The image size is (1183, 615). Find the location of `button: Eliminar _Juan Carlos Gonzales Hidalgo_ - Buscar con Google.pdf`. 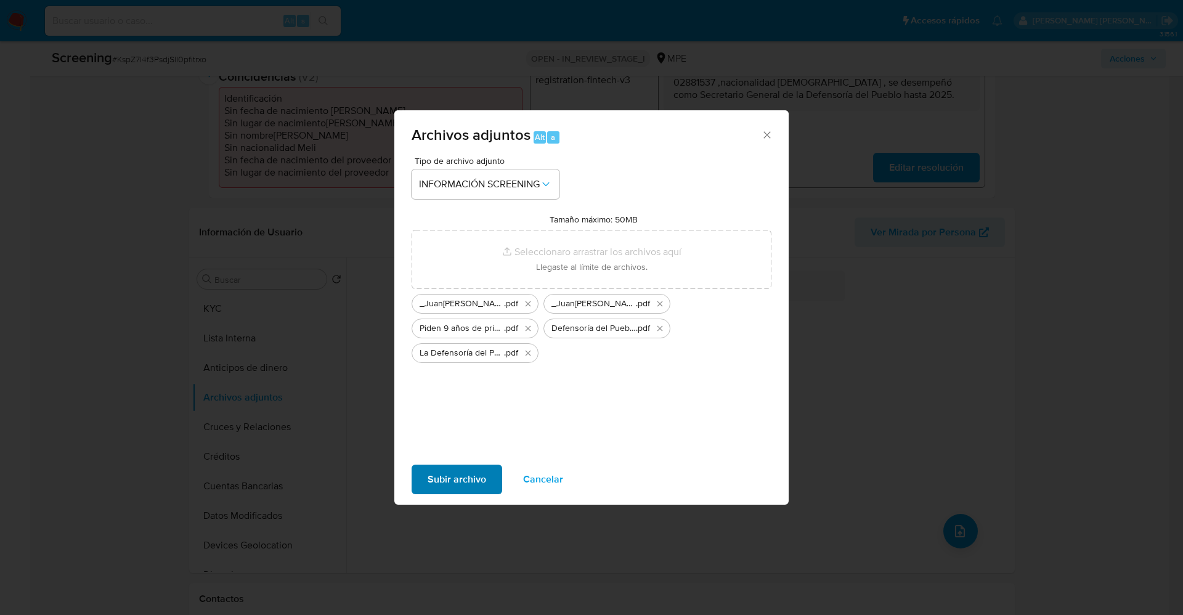

button: Eliminar _Juan Carlos Gonzales Hidalgo_ - Buscar con Google.pdf is located at coordinates (660, 304).